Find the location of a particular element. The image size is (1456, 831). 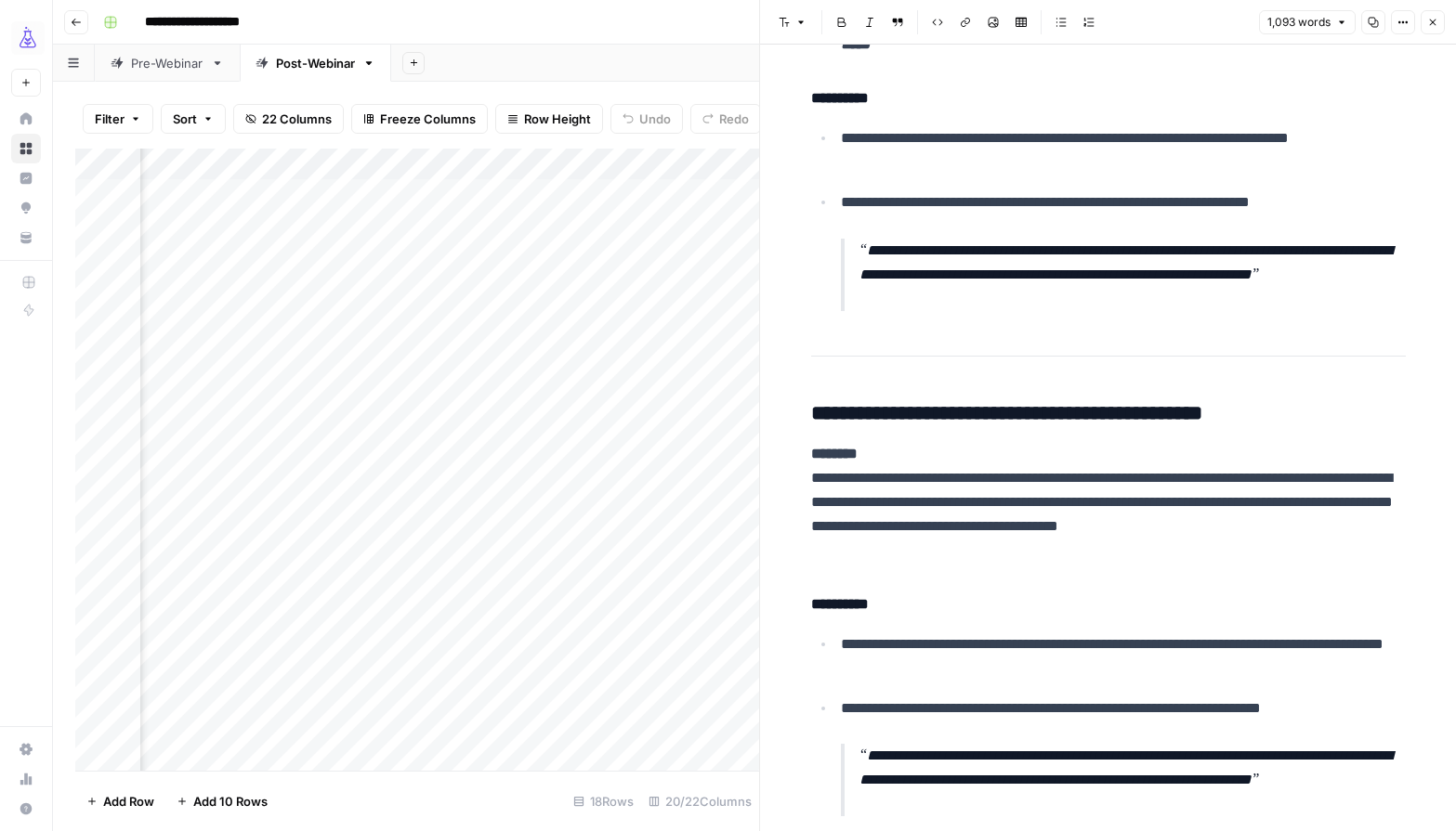

a: Your Data is located at coordinates (26, 238).